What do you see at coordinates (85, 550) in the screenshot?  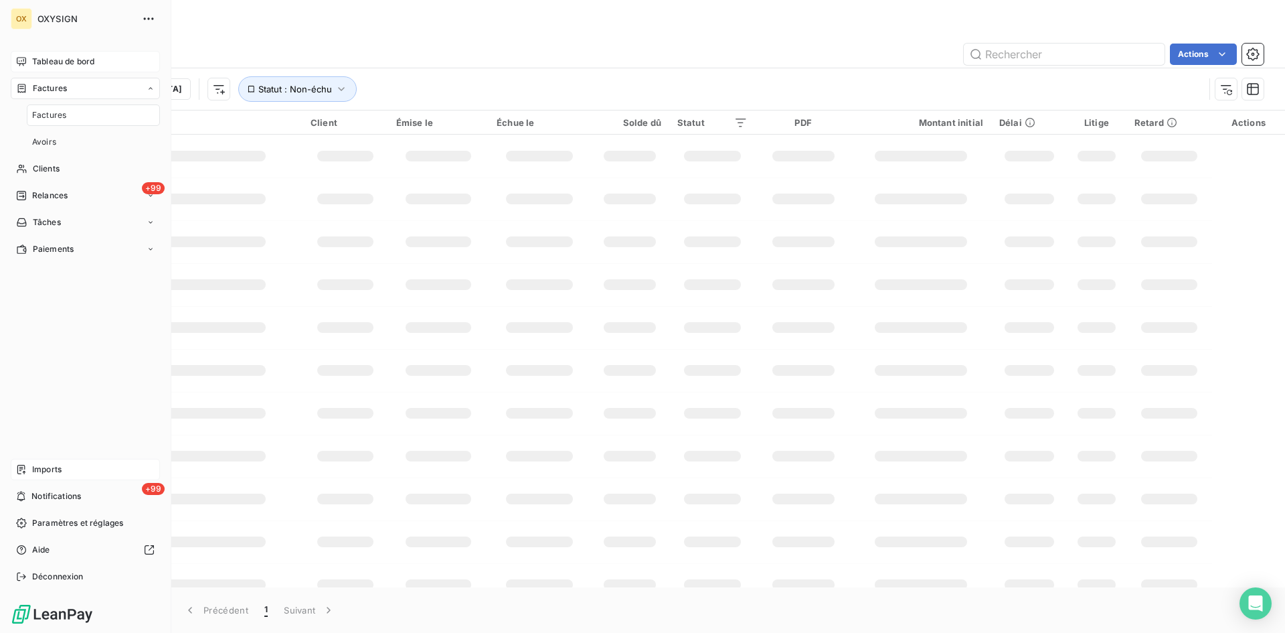 I see `a: Aide` at bounding box center [85, 550].